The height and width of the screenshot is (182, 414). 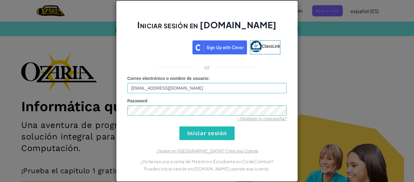 I want to click on img: classlink-logo-small.png, so click(x=256, y=46).